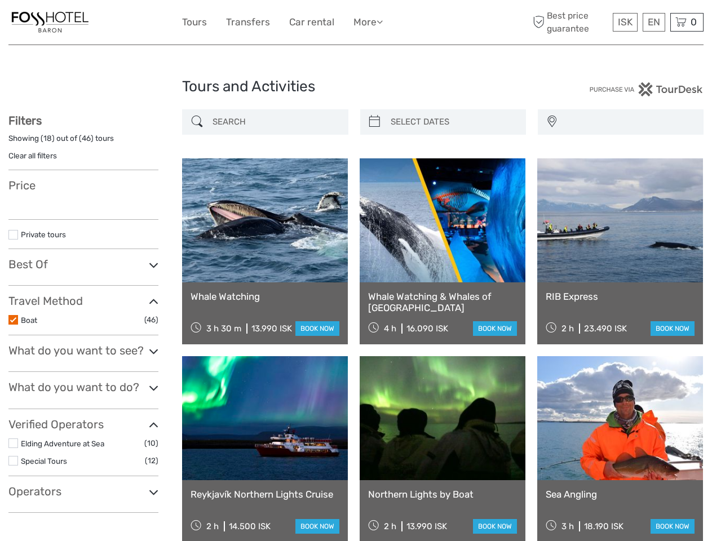  Describe the element at coordinates (83, 387) in the screenshot. I see `h3: What do you want to do?` at that location.